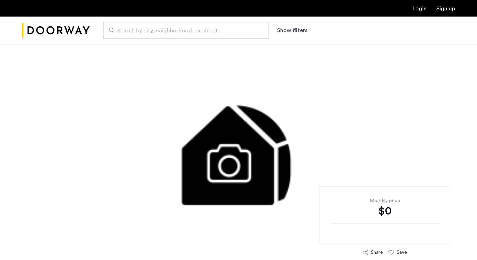 The width and height of the screenshot is (477, 260). What do you see at coordinates (56, 30) in the screenshot?
I see `a: Cazamio Logo` at bounding box center [56, 30].